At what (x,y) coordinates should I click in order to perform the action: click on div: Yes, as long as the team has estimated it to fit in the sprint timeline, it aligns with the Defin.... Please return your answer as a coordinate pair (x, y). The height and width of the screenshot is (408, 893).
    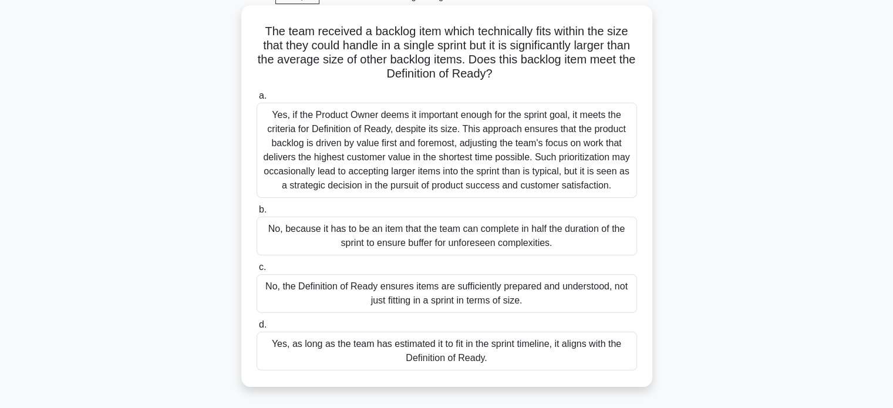
    Looking at the image, I should click on (447, 351).